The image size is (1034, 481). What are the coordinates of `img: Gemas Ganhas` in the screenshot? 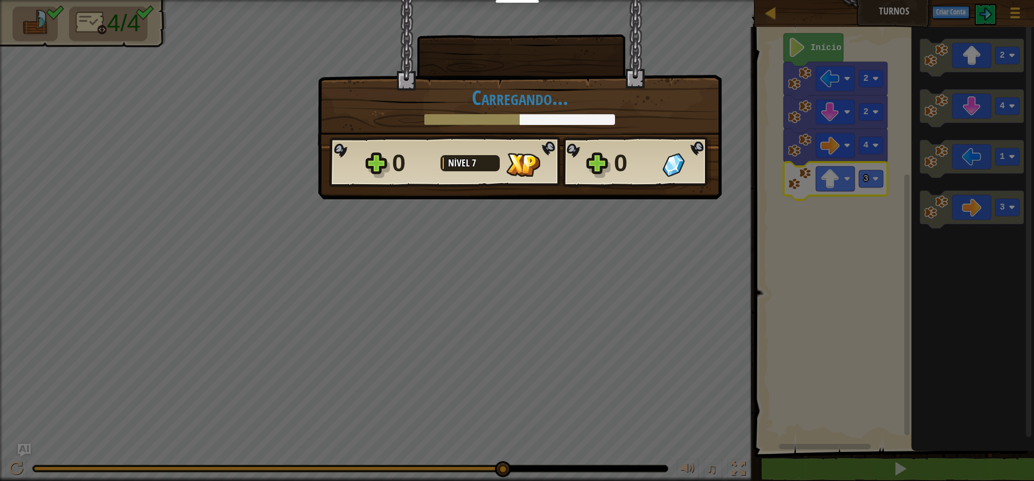 It's located at (673, 165).